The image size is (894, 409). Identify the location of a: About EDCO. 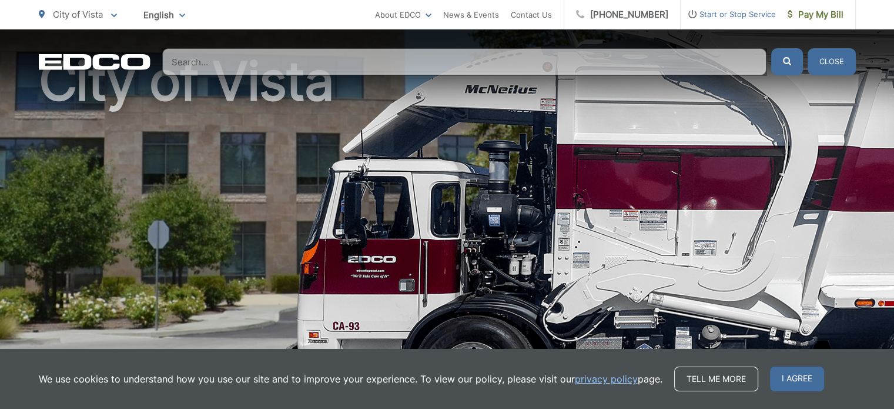
(403, 15).